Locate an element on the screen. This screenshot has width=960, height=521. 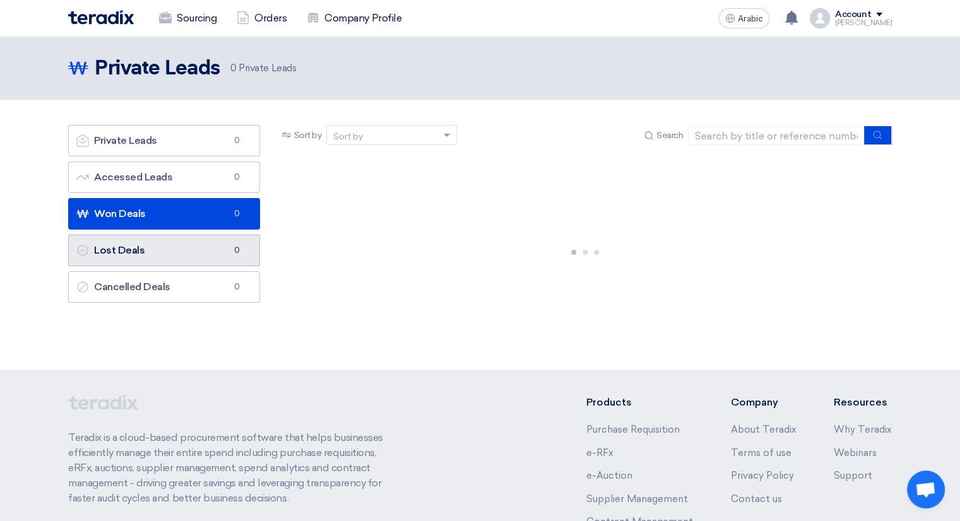
a: Private Leads0 is located at coordinates (164, 141).